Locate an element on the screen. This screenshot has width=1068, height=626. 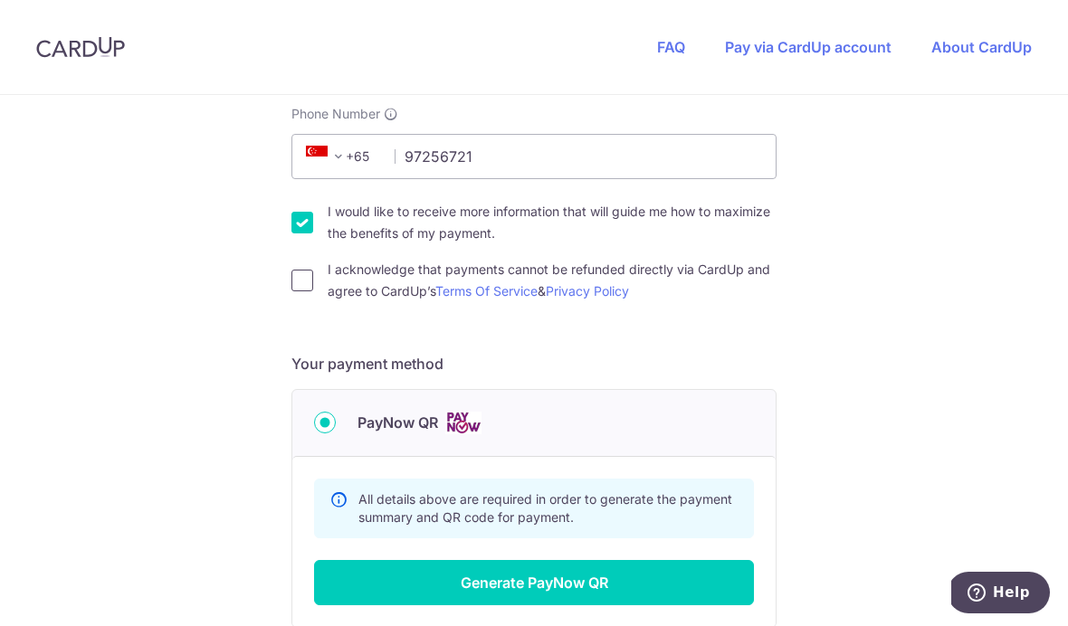
label: I would like to receive more information that will guide me how to maximize the benefits of my pa... is located at coordinates (552, 223).